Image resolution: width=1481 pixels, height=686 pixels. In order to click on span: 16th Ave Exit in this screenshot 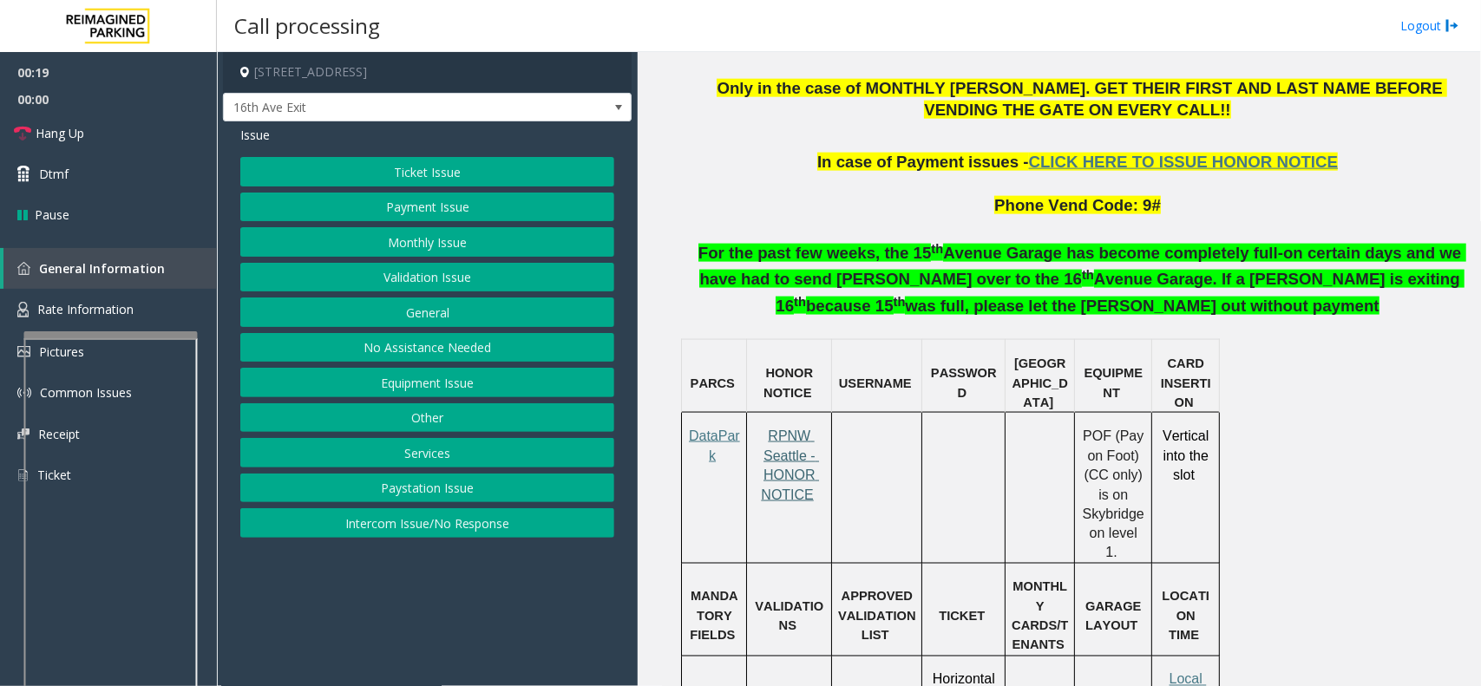, I will do `click(386, 108)`.